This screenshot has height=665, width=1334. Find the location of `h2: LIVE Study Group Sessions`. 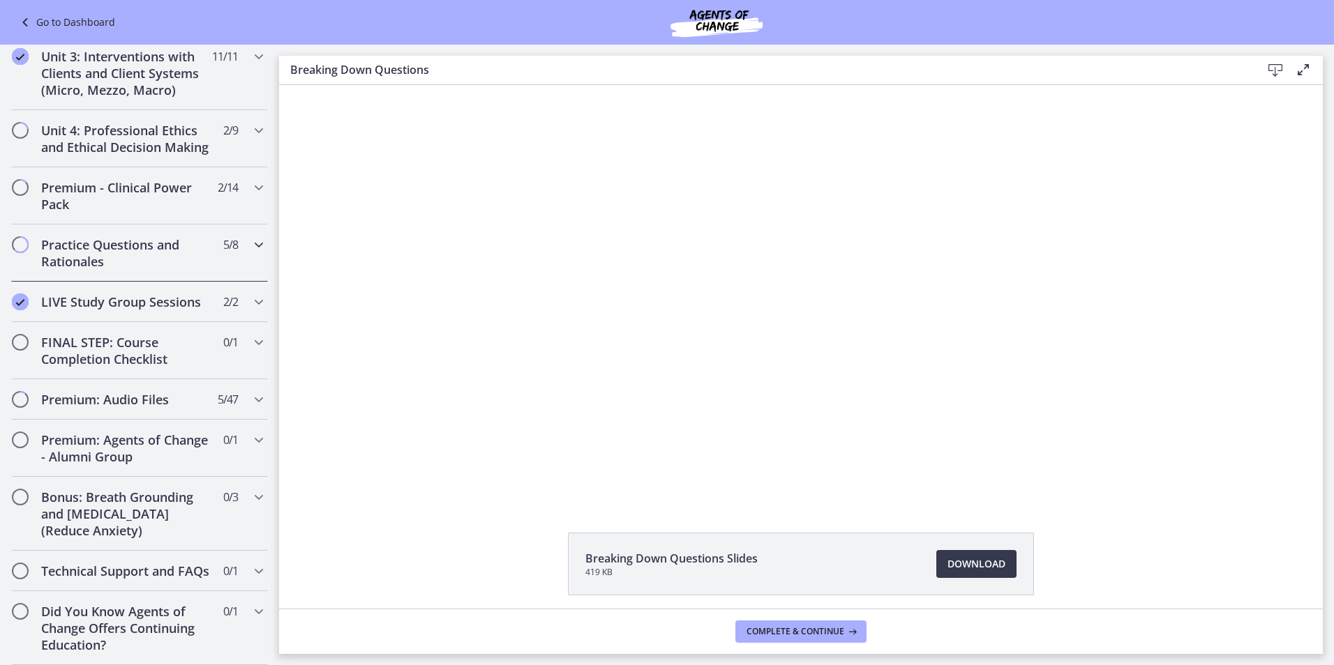

h2: LIVE Study Group Sessions is located at coordinates (126, 302).